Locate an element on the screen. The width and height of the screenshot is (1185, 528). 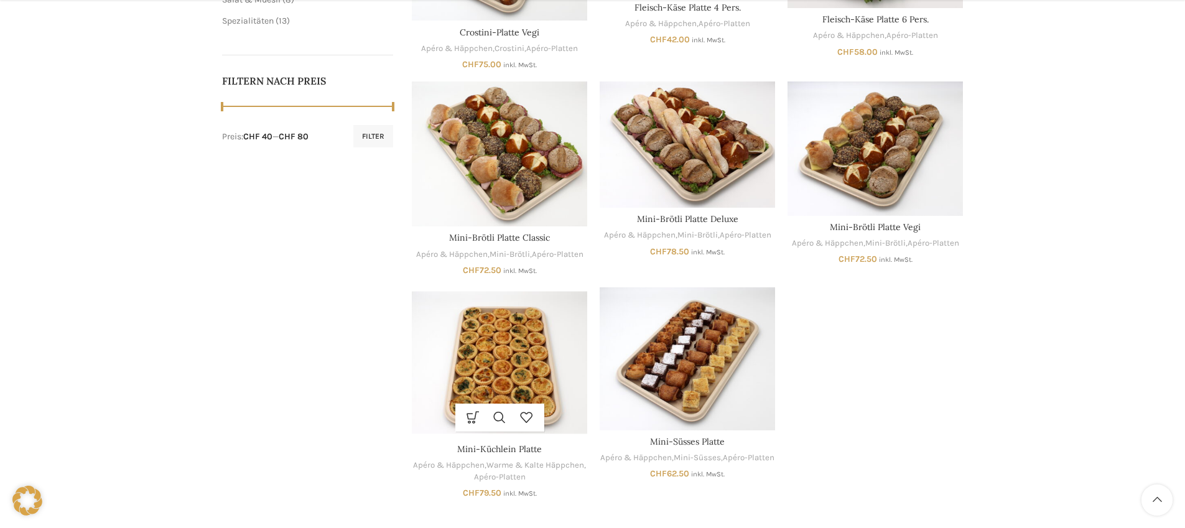
div: Preis: — is located at coordinates (265, 137).